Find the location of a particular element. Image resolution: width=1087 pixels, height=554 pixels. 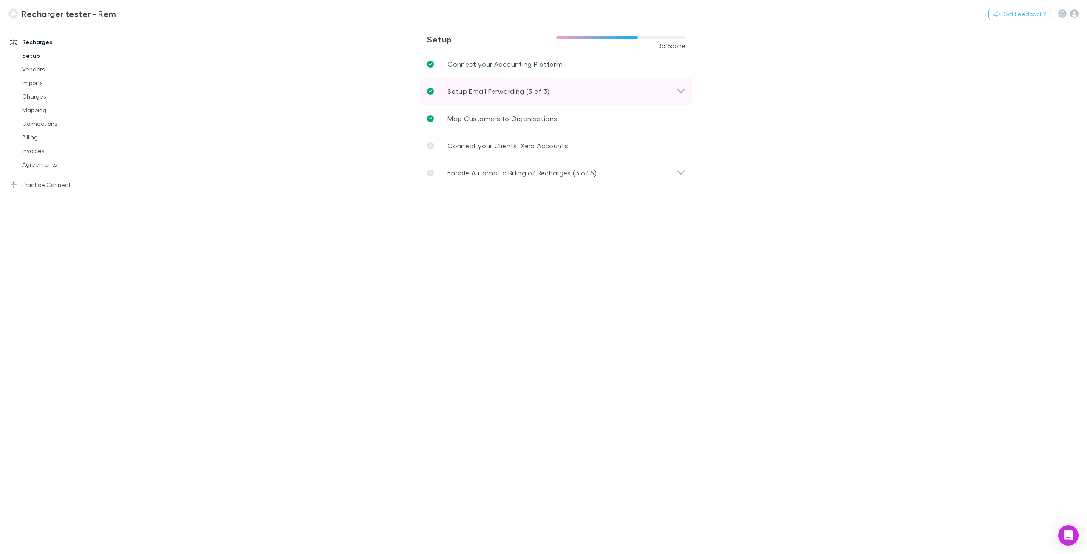

a: Connections is located at coordinates (66, 124).